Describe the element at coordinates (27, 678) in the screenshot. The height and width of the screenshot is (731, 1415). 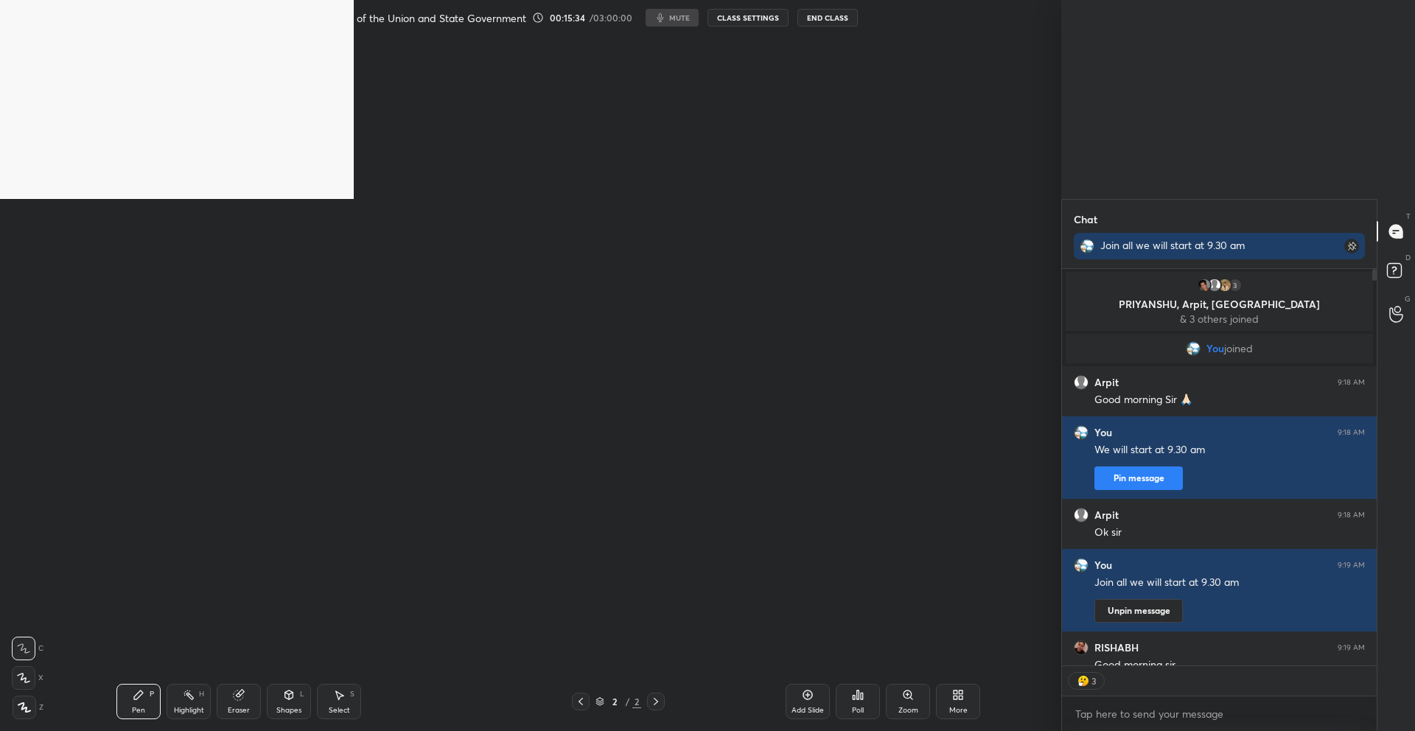
I see `div: X` at that location.